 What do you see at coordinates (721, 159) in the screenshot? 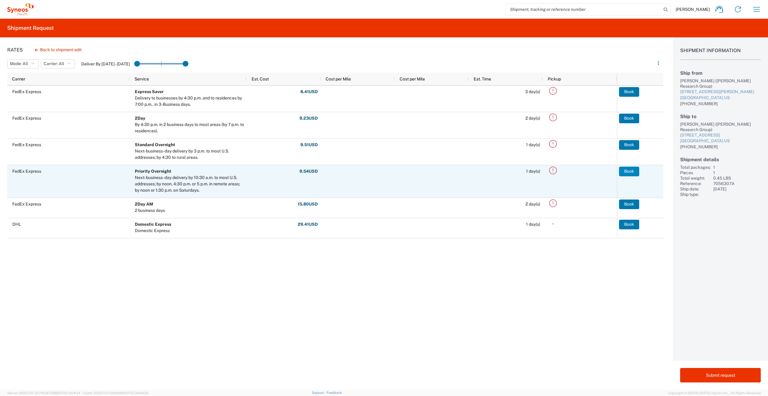
I see `h2: Shipment details` at bounding box center [721, 159].